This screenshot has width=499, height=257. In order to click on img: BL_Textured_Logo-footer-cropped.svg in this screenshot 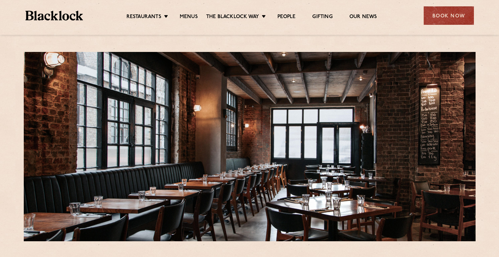, I will do `click(54, 15)`.